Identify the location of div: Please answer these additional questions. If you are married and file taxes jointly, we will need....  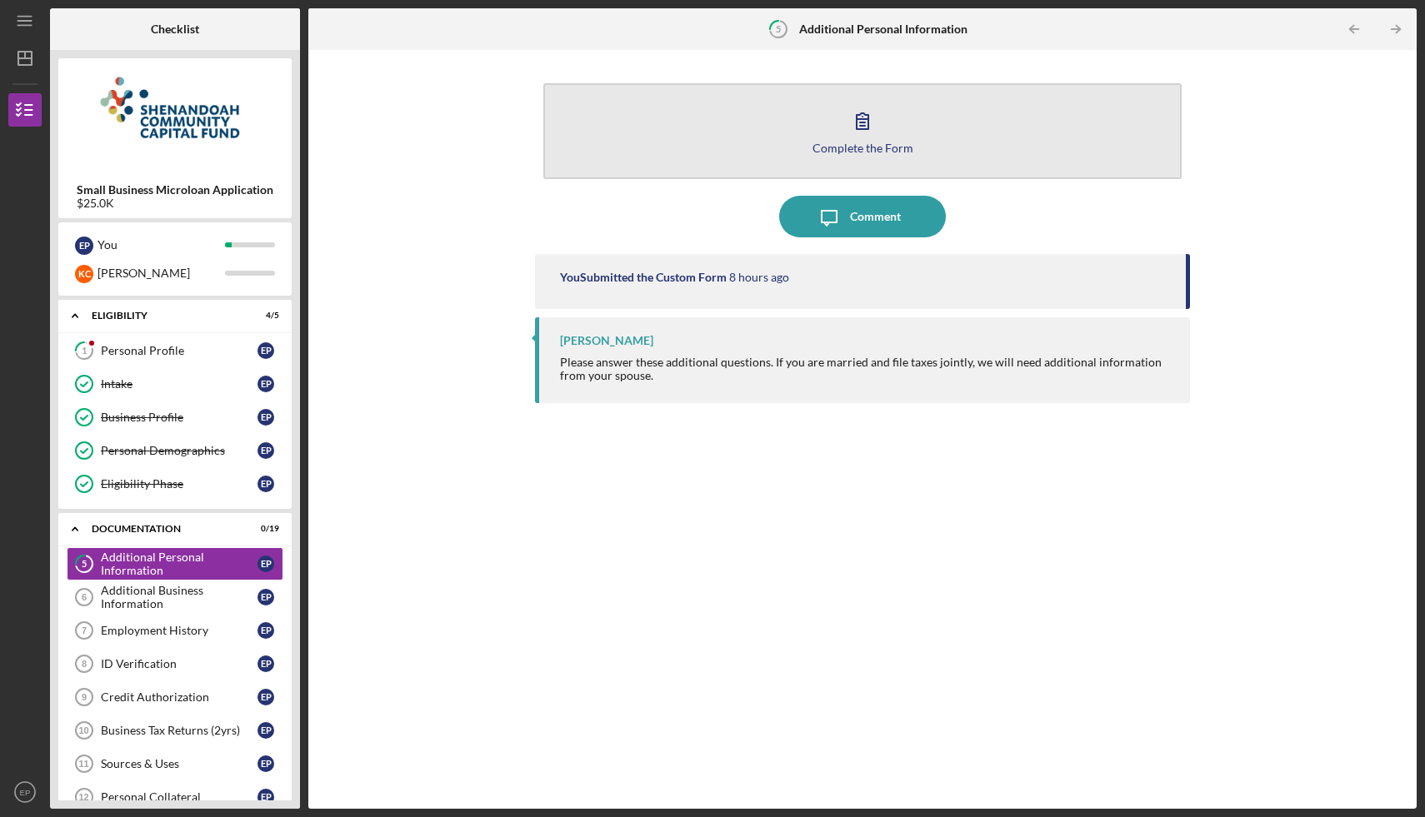
(866, 369).